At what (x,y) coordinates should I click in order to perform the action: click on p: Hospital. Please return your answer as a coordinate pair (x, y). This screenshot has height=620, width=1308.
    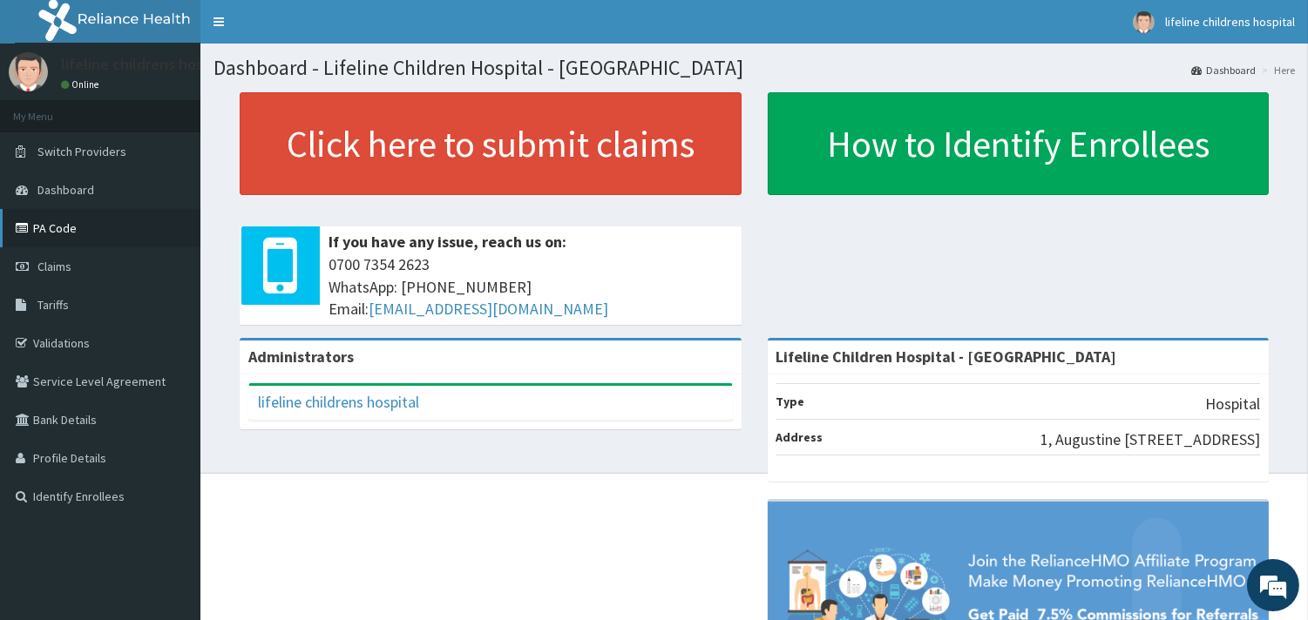
    Looking at the image, I should click on (1232, 404).